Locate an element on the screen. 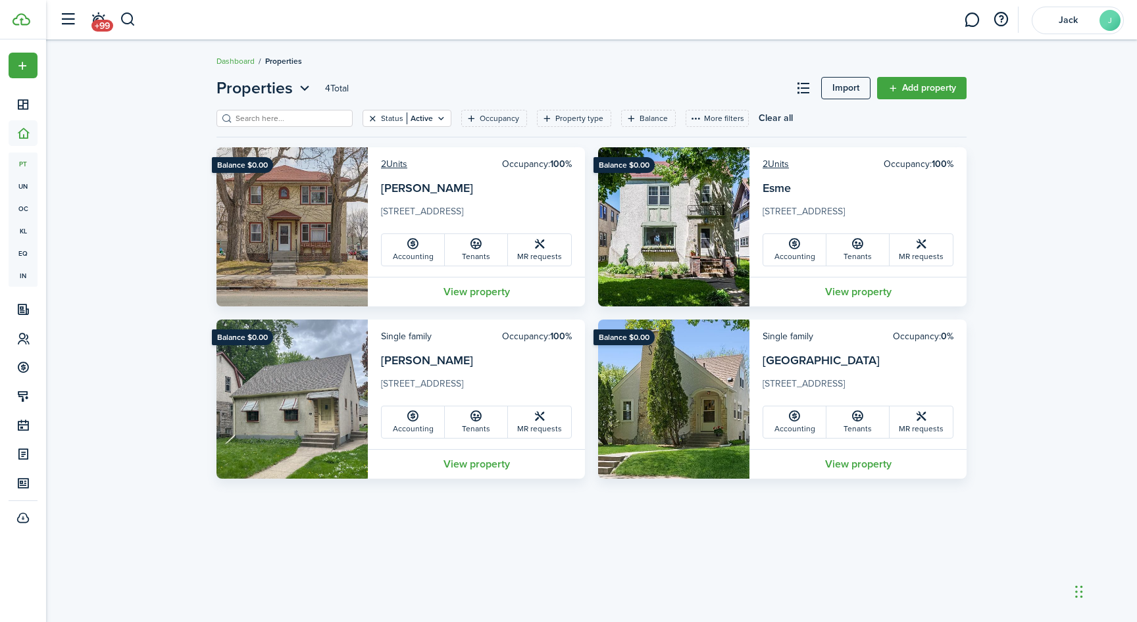 The image size is (1137, 622). filter-tag-label: Property type is located at coordinates (579, 118).